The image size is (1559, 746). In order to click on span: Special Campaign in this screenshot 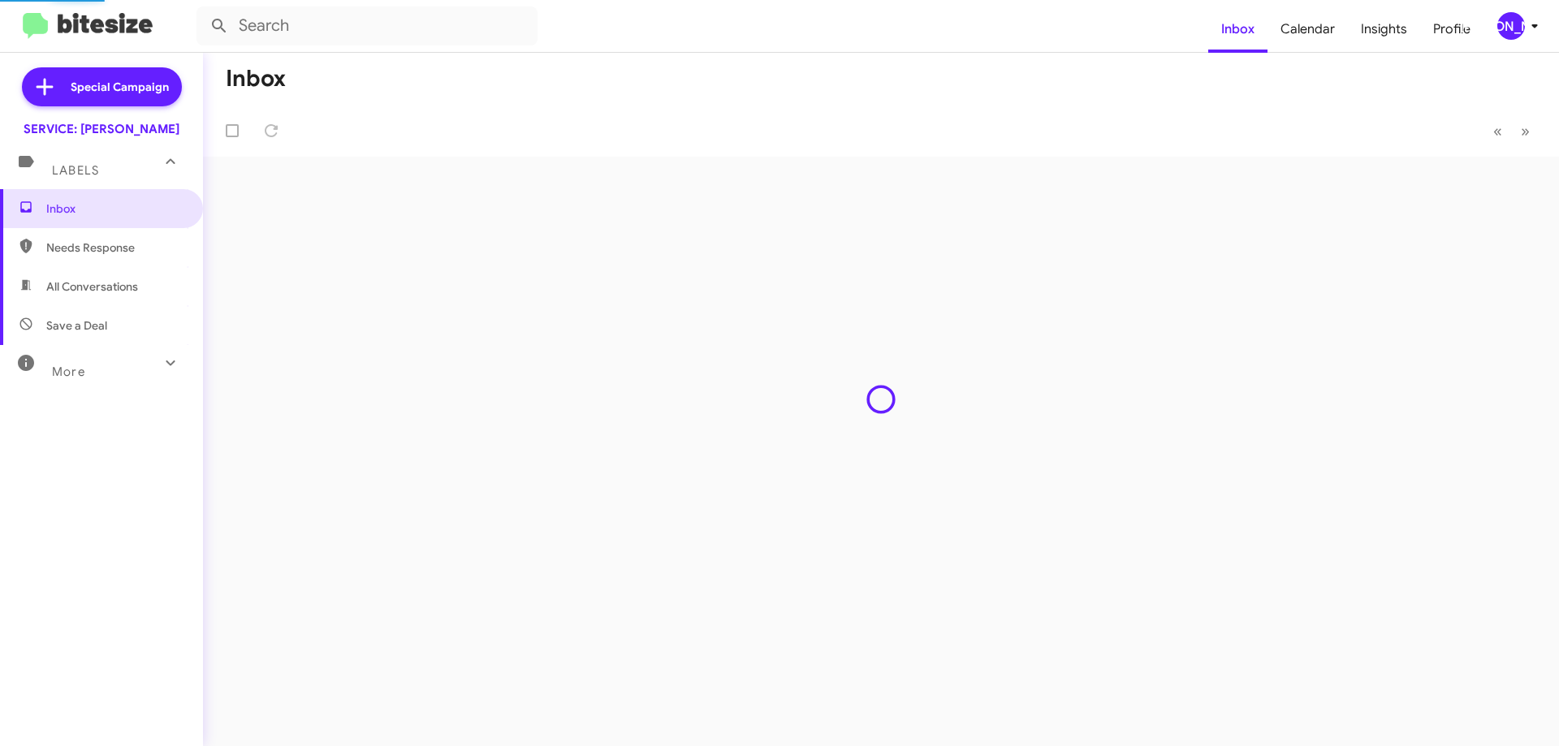, I will do `click(119, 87)`.